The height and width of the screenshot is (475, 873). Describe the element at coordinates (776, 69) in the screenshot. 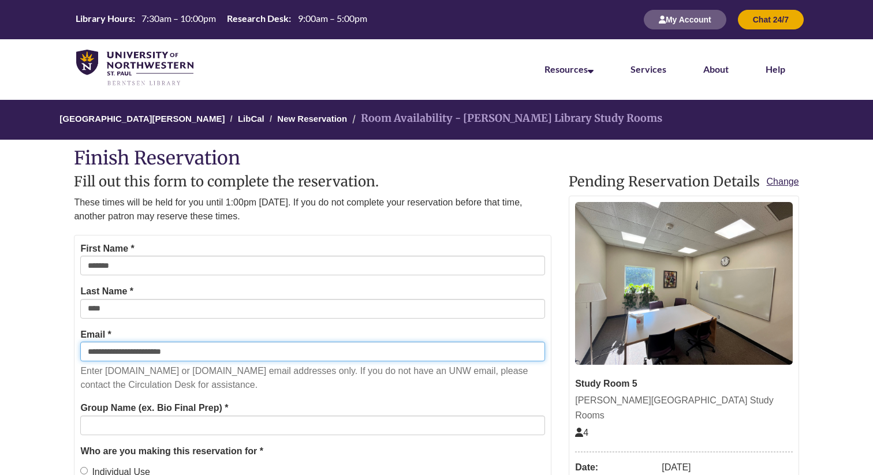

I see `a: Help` at that location.